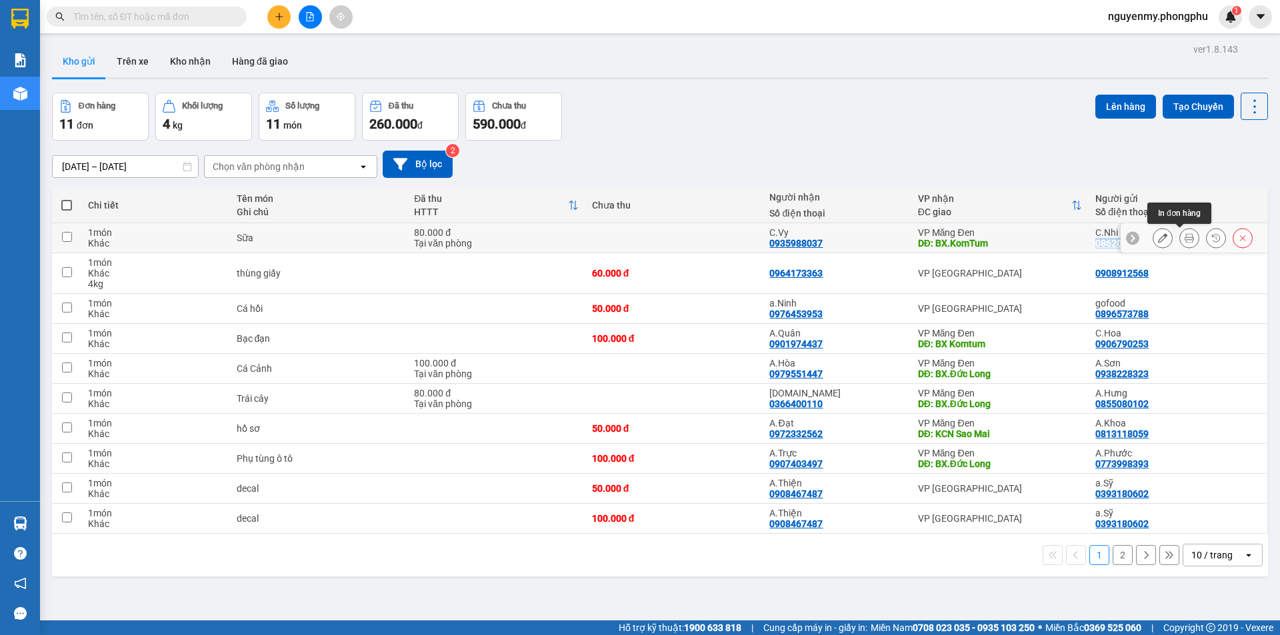  What do you see at coordinates (1177, 233) in the screenshot?
I see `div: C.Nhi` at bounding box center [1177, 233].